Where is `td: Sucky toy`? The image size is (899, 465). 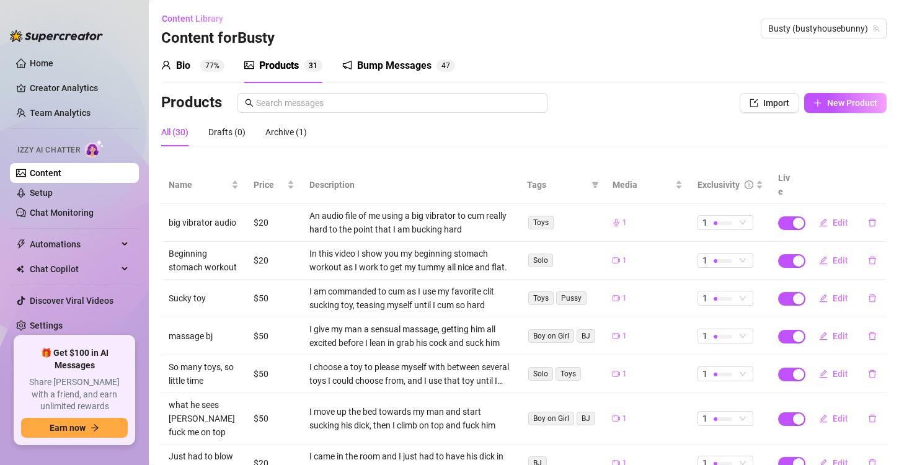 td: Sucky toy is located at coordinates (203, 298).